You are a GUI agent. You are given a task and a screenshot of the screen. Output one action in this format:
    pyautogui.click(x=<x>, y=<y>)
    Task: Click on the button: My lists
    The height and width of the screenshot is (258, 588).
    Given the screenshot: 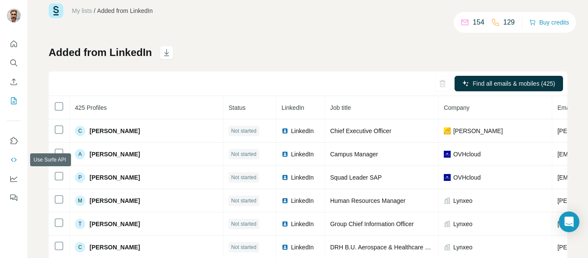 What is the action you would take?
    pyautogui.click(x=14, y=101)
    